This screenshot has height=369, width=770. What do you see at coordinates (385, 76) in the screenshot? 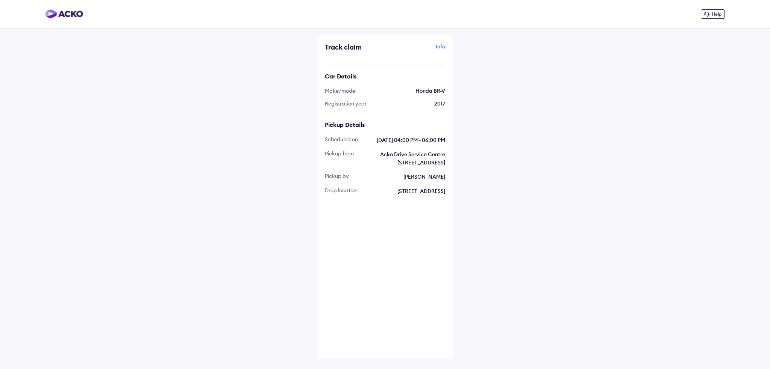
I see `div: Car Details` at bounding box center [385, 76].